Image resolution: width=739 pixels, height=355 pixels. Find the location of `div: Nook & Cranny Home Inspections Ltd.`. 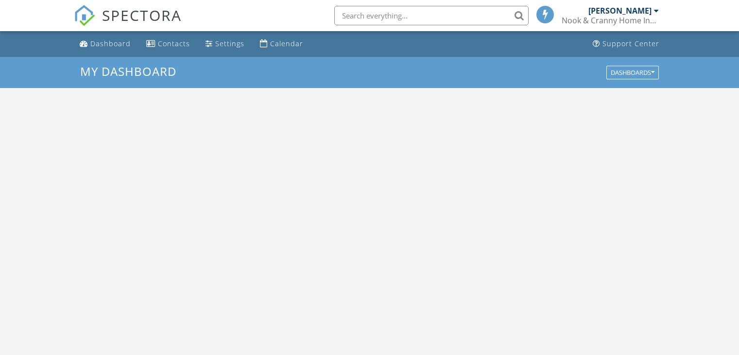

div: Nook & Cranny Home Inspections Ltd. is located at coordinates (610, 20).